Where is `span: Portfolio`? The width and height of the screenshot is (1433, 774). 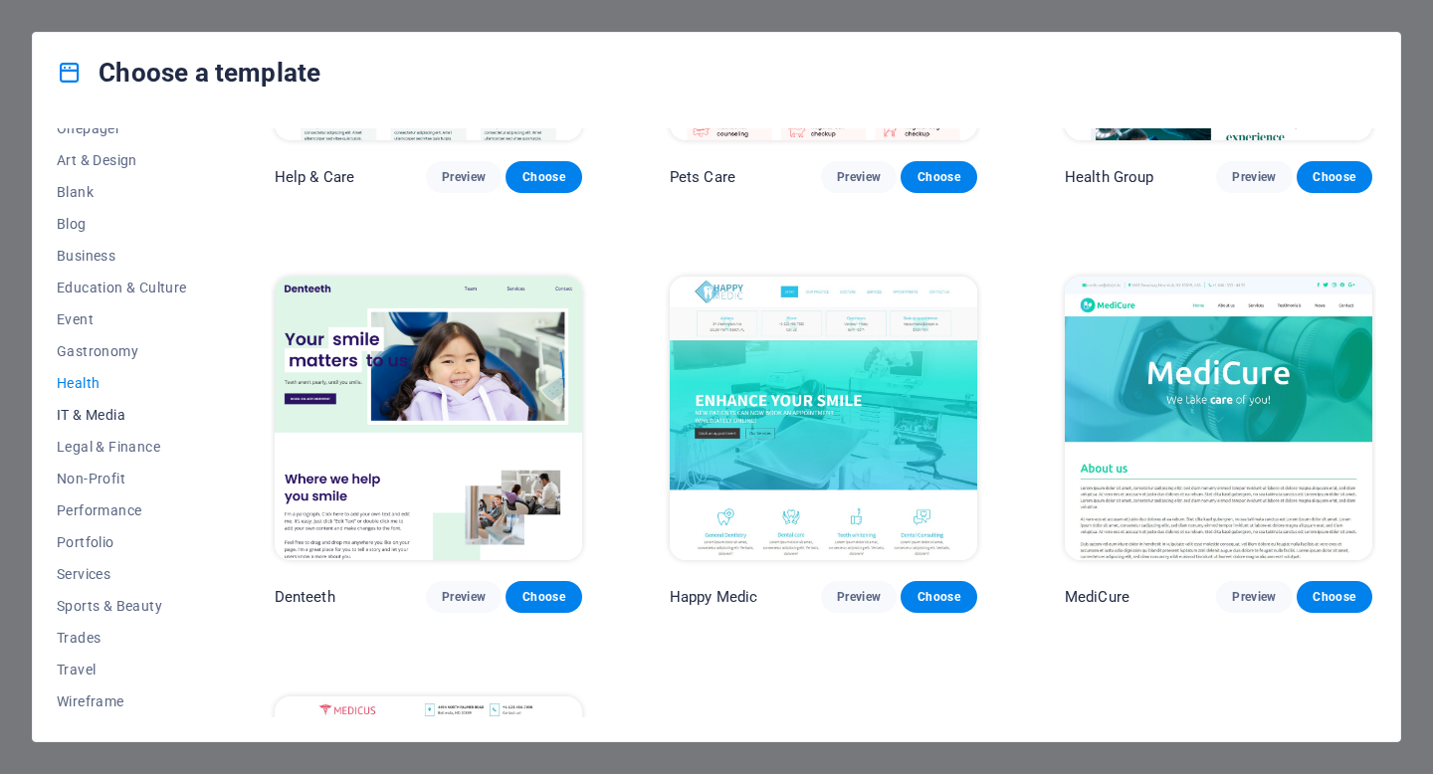 span: Portfolio is located at coordinates (121, 542).